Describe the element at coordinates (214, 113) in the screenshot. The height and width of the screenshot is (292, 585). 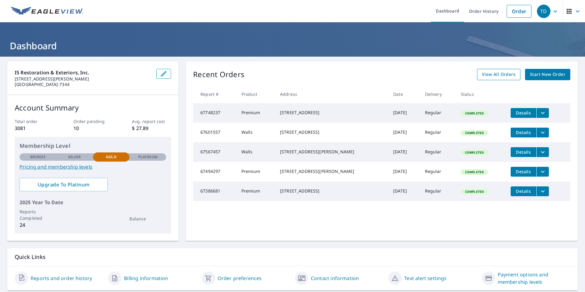
I see `td: 67748237` at that location.